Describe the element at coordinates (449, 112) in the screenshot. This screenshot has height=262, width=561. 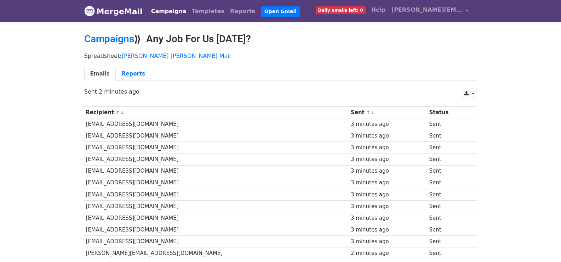
I see `th: Status` at that location.